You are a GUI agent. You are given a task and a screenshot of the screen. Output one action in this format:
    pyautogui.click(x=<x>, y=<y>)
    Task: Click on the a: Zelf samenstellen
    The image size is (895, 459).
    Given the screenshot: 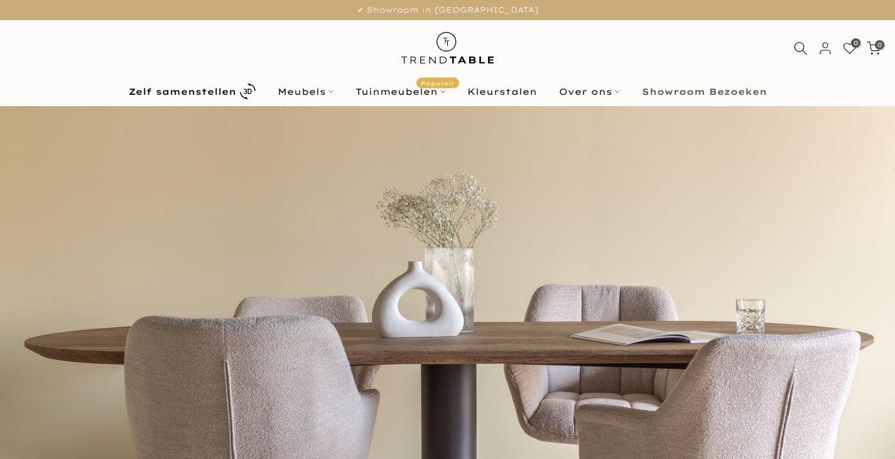 What is the action you would take?
    pyautogui.click(x=192, y=91)
    